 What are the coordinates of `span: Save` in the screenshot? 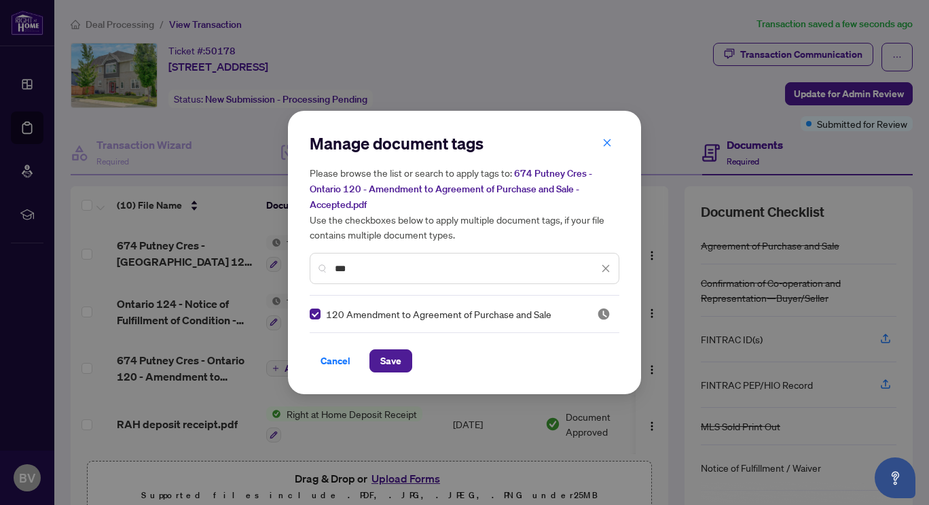 It's located at (390, 361).